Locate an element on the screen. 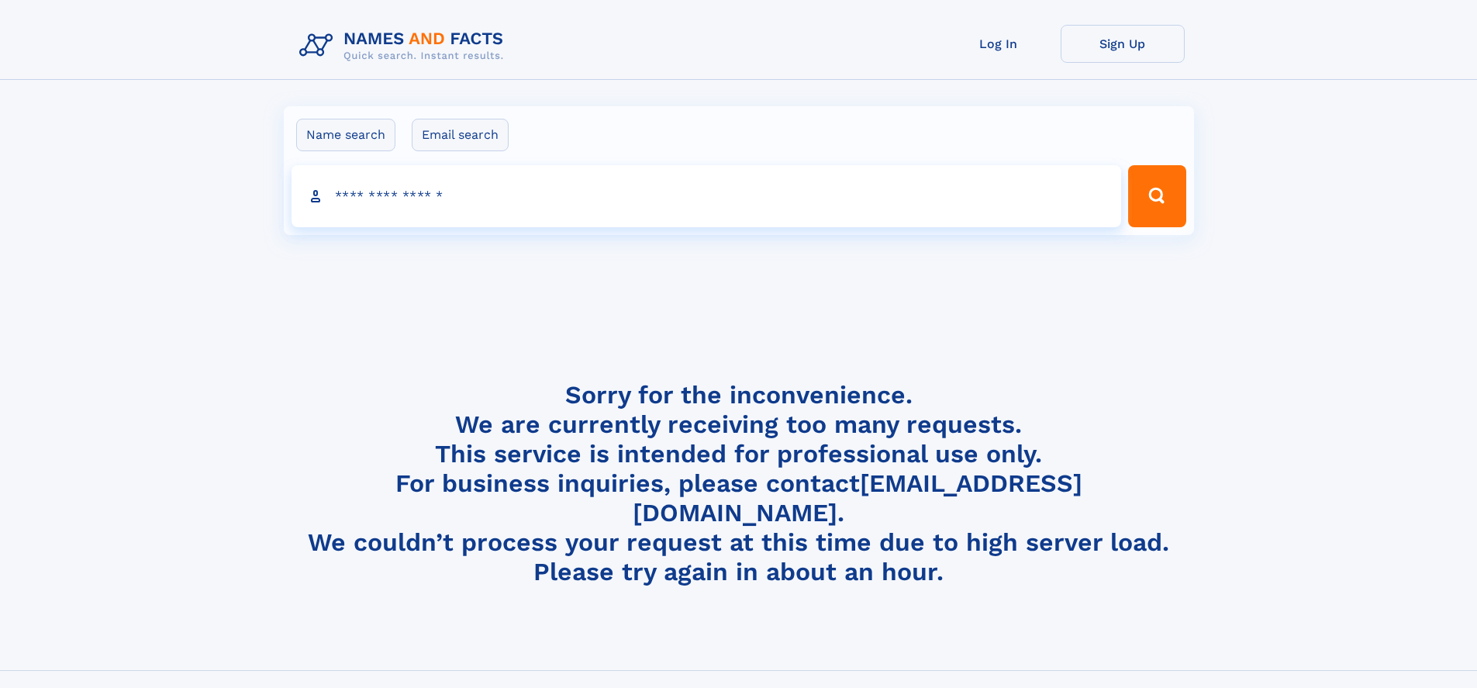 This screenshot has width=1477, height=688. a: Sign Up is located at coordinates (1123, 43).